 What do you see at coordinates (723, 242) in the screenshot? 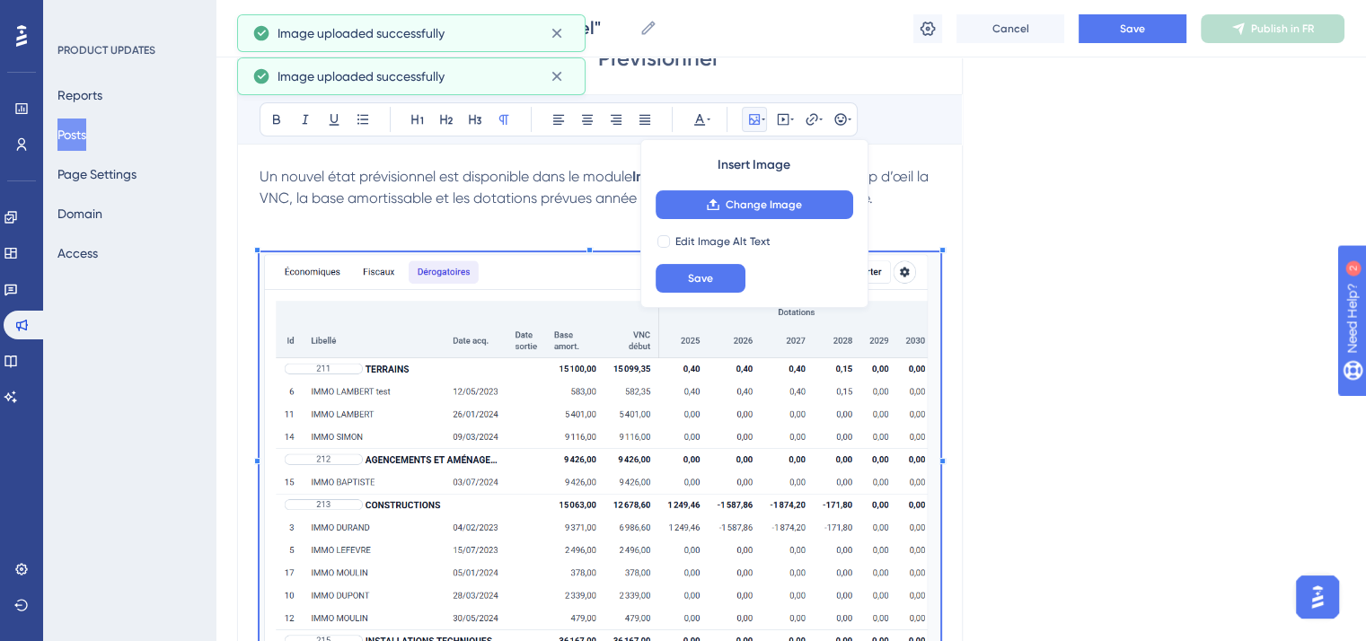
I see `span: Edit Image Alt Text` at bounding box center [723, 242].